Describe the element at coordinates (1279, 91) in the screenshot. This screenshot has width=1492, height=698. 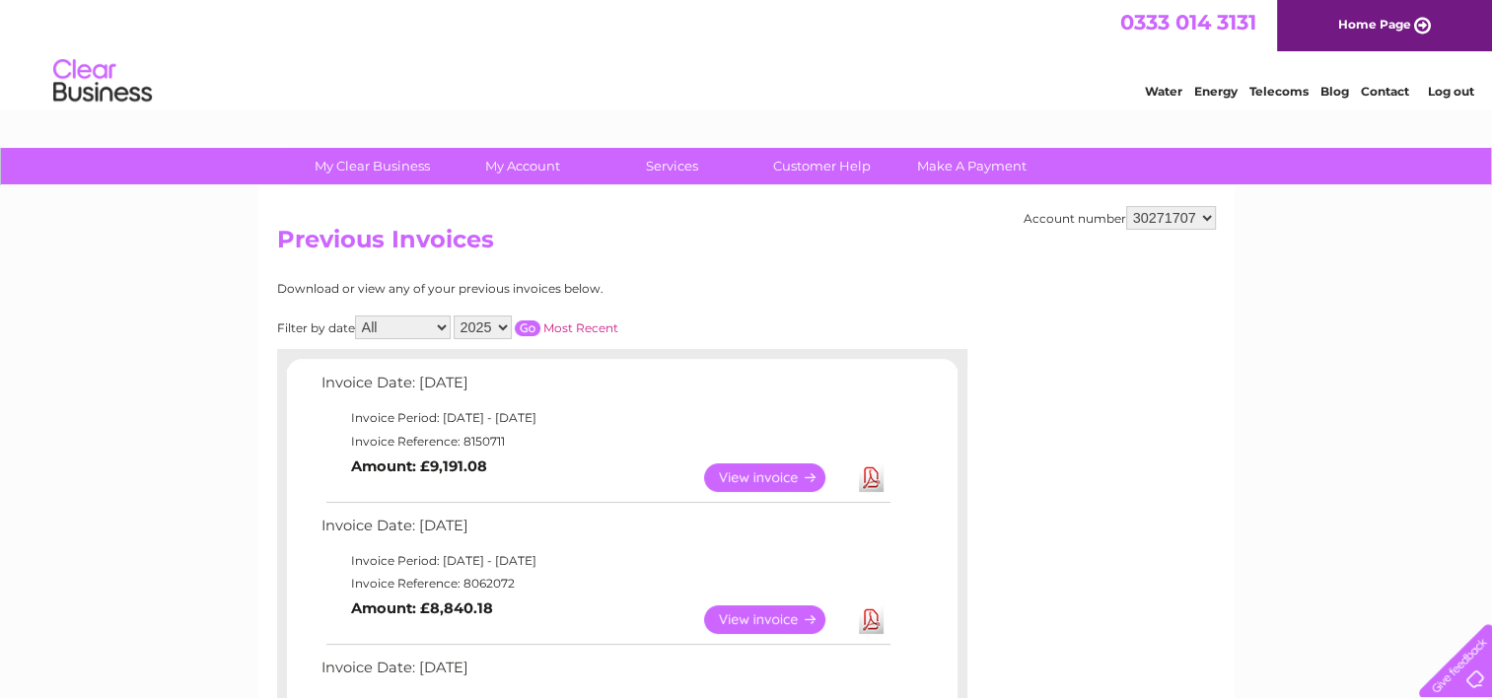
I see `a: Telecoms` at that location.